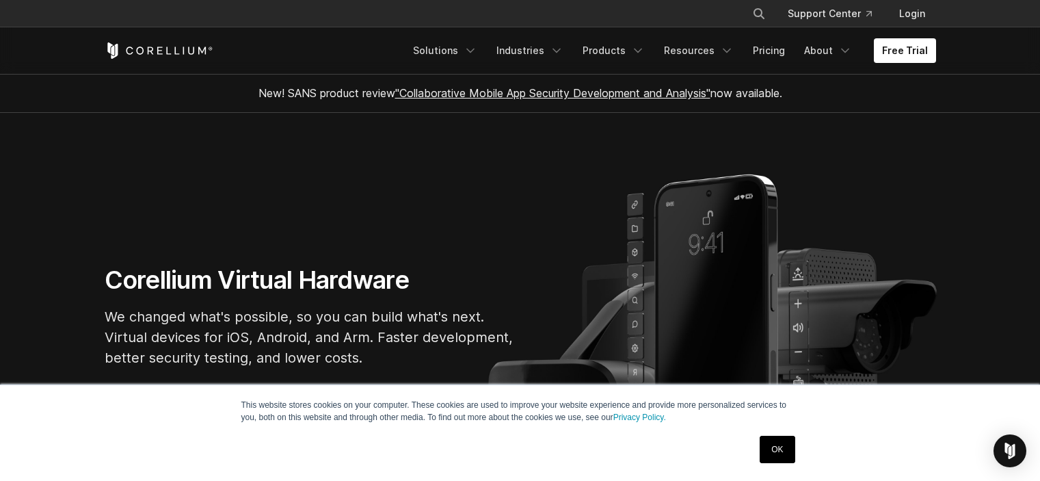 This screenshot has width=1040, height=481. I want to click on a: Resources, so click(699, 51).